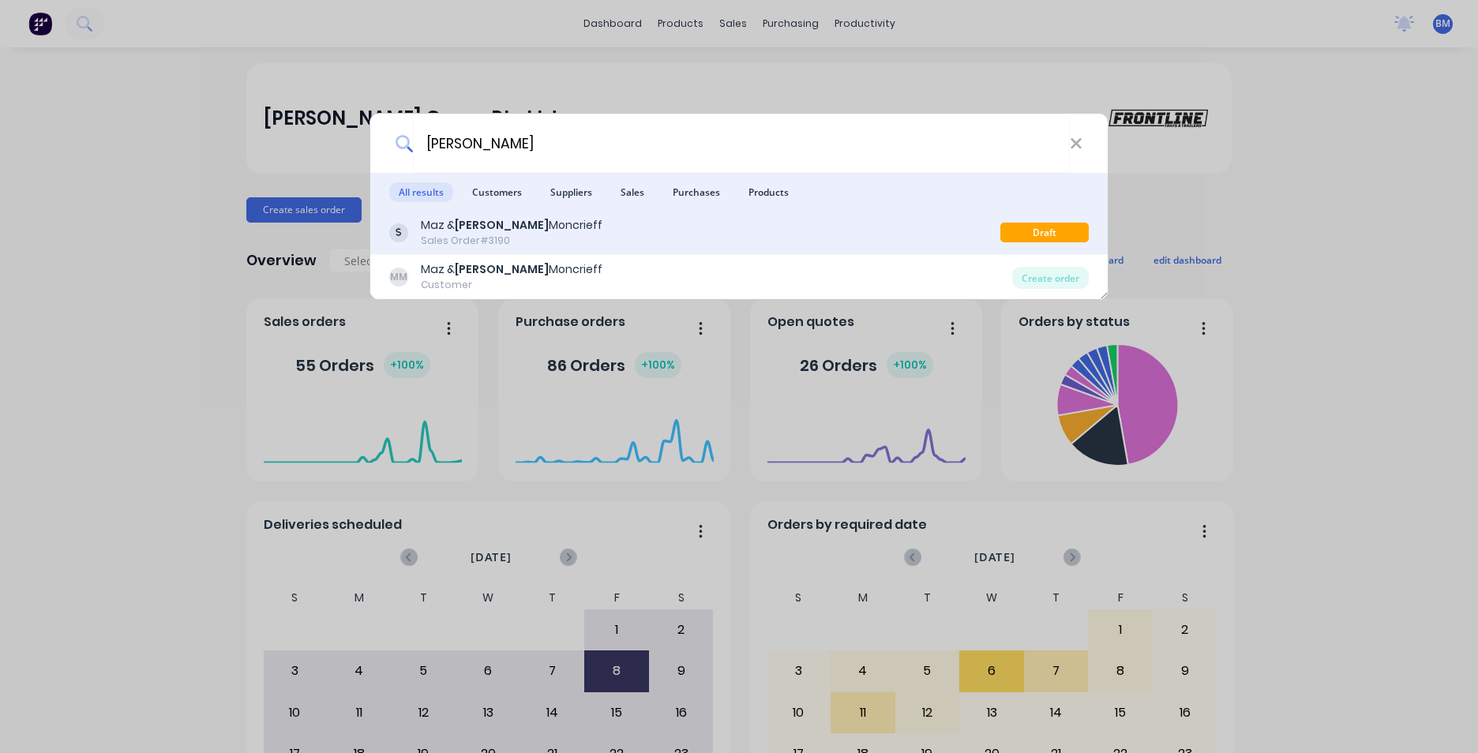 The image size is (1478, 753). What do you see at coordinates (497, 192) in the screenshot?
I see `span: Customers` at bounding box center [497, 192].